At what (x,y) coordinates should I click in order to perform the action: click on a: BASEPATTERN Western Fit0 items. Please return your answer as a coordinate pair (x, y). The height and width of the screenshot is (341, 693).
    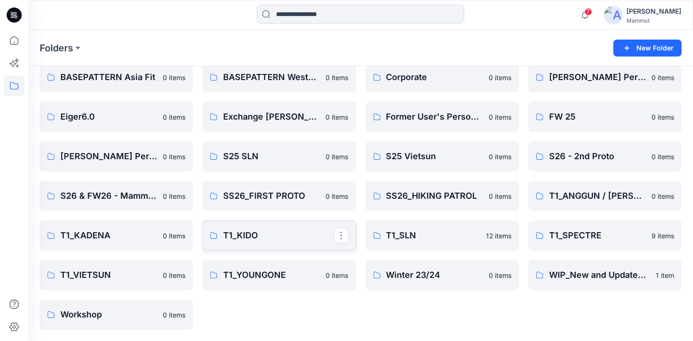
    Looking at the image, I should click on (279, 77).